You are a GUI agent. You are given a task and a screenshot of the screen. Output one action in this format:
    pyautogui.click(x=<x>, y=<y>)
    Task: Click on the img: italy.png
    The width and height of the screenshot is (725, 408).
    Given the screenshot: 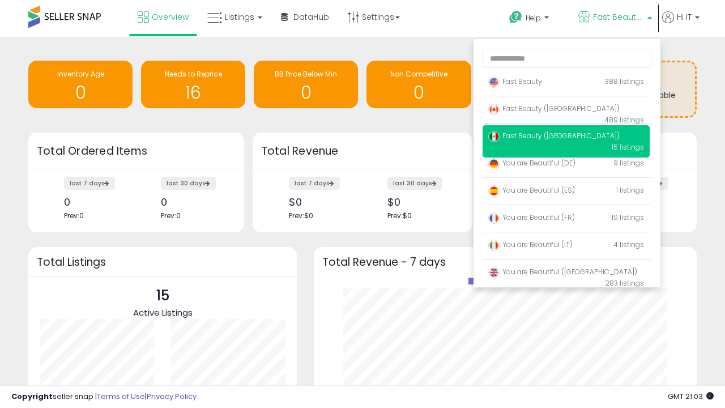 What is the action you would take?
    pyautogui.click(x=494, y=245)
    